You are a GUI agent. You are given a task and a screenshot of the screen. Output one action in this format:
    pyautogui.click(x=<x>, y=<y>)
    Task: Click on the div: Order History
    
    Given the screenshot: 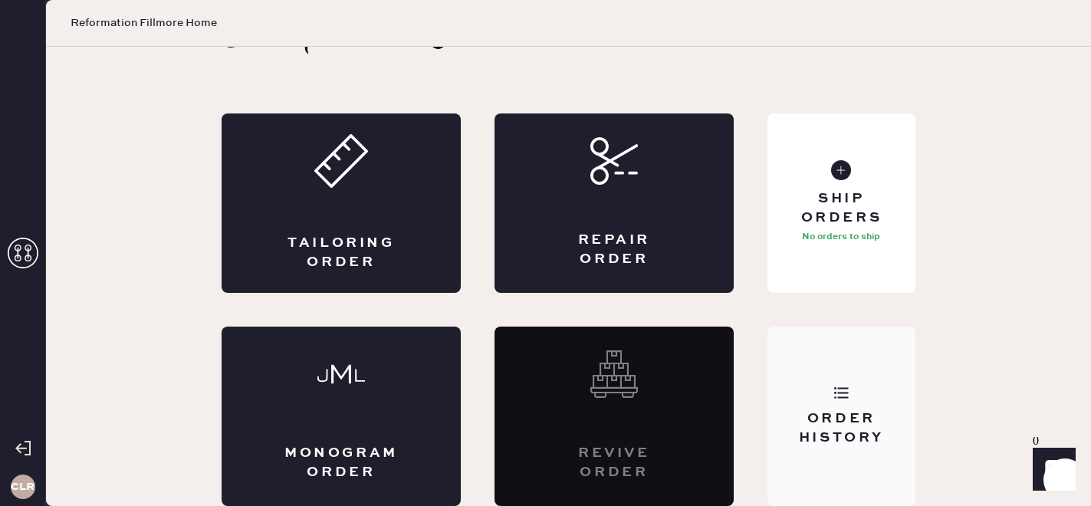 What is the action you would take?
    pyautogui.click(x=841, y=428)
    